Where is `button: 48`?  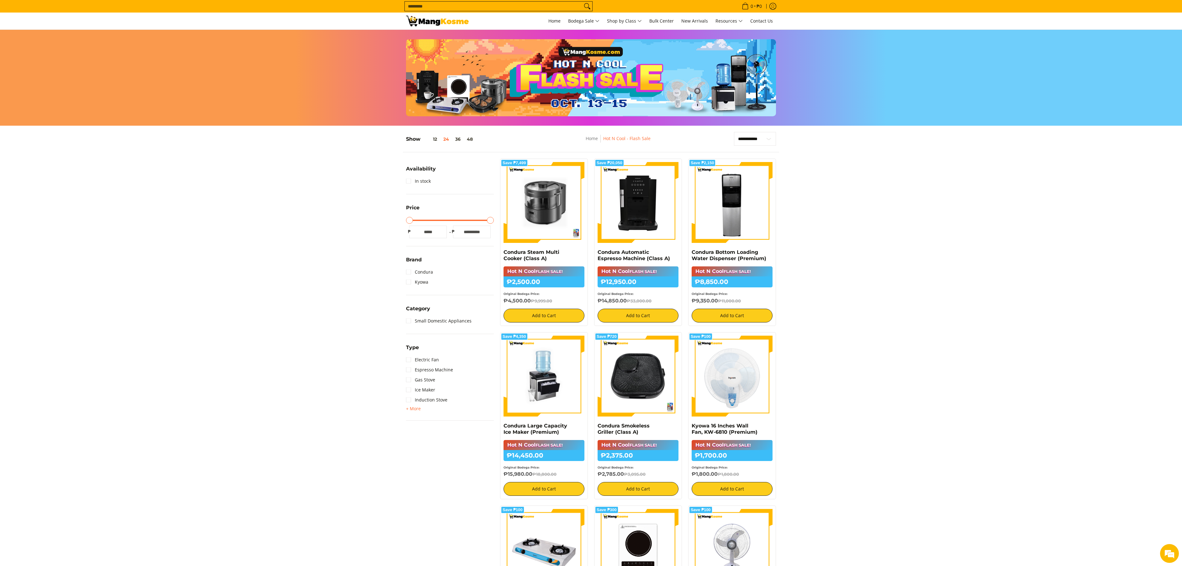 button: 48 is located at coordinates (470, 139).